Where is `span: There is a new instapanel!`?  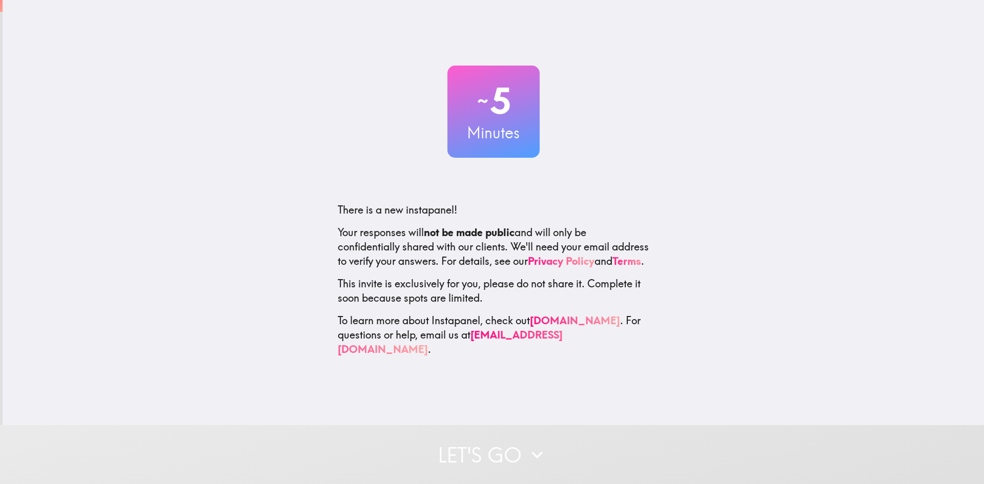
span: There is a new instapanel! is located at coordinates (397, 210).